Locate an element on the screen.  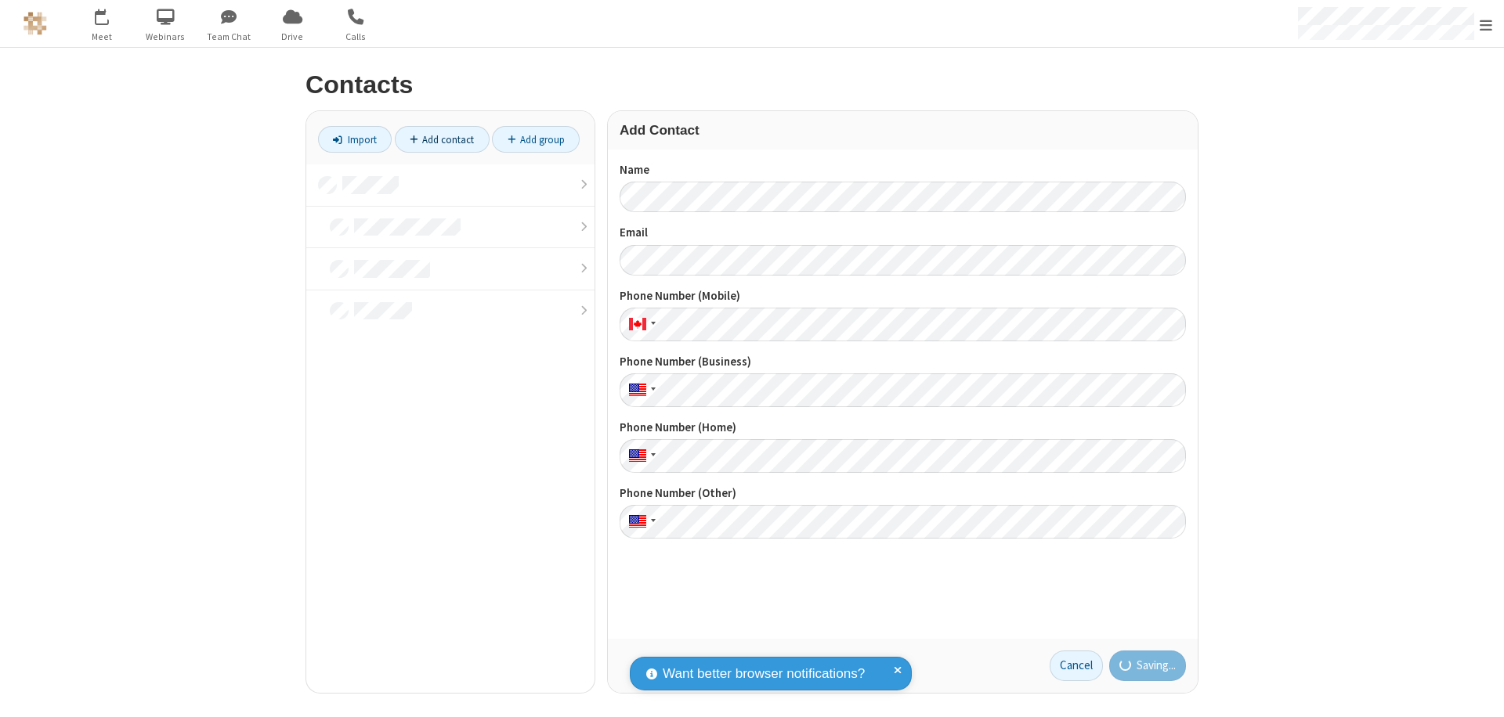
span: Calls is located at coordinates (356, 37).